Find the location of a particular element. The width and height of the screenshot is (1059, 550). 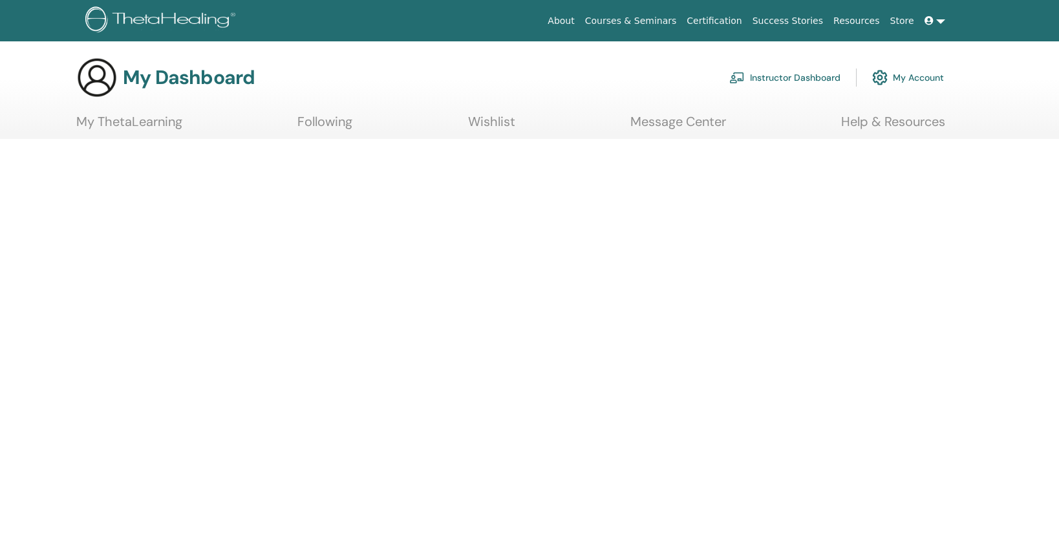

a: About is located at coordinates (561, 21).